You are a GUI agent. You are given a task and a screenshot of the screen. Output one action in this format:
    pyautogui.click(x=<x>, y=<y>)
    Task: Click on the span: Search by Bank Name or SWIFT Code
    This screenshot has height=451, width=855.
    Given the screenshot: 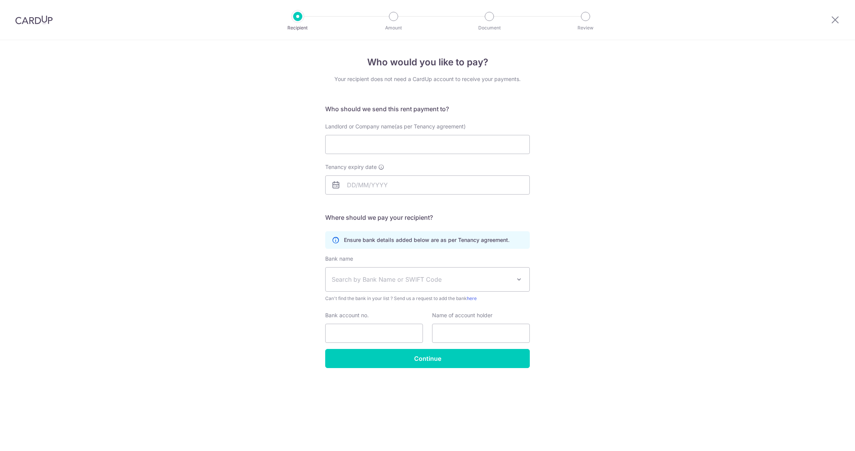 What is the action you would take?
    pyautogui.click(x=422, y=279)
    